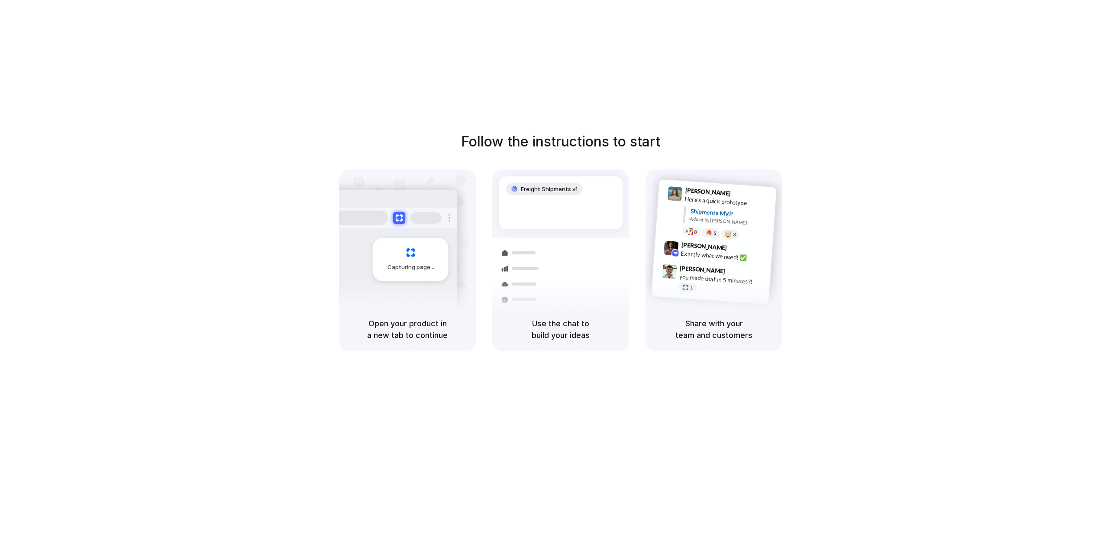  What do you see at coordinates (692, 288) in the screenshot?
I see `span: 1` at bounding box center [692, 288].